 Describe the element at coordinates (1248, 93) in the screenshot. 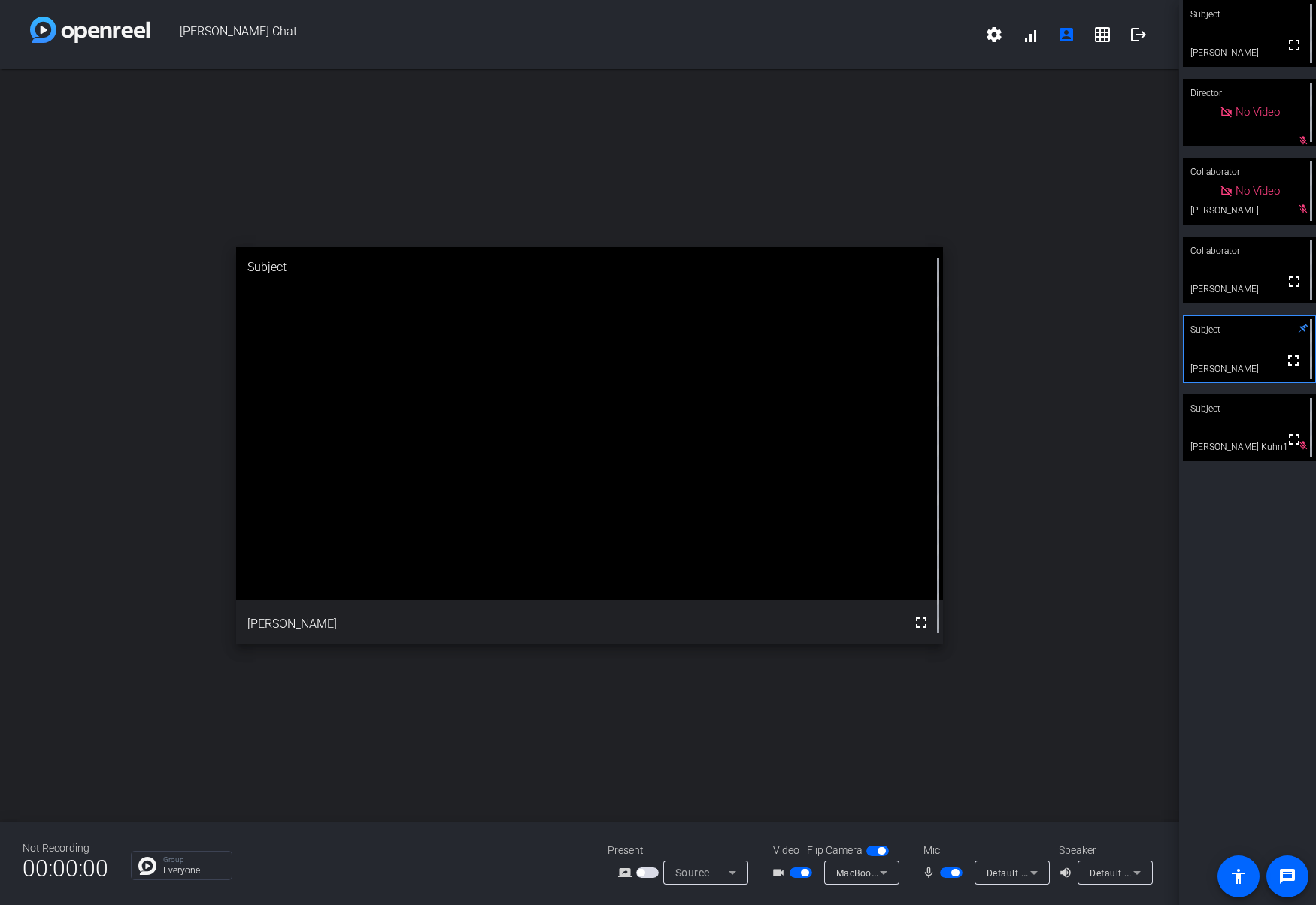

I see `div: Director` at that location.